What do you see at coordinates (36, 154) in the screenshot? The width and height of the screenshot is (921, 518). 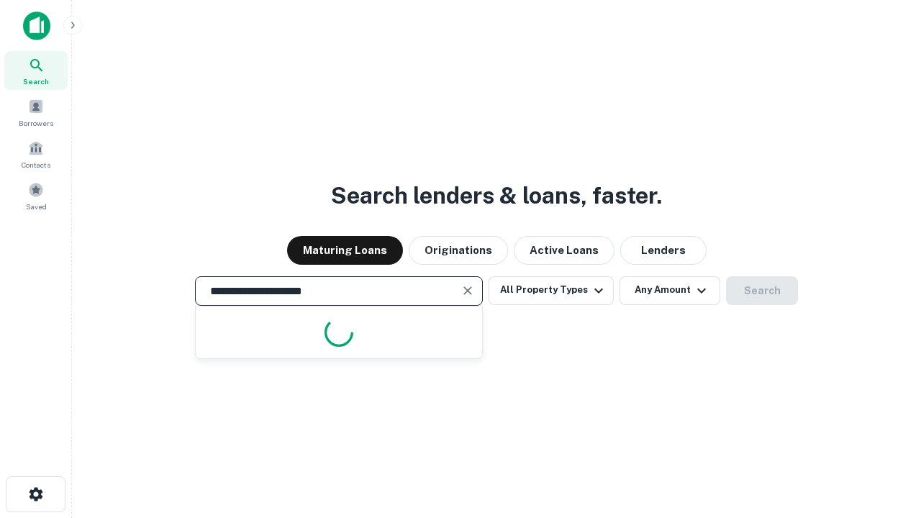 I see `div: Contacts` at bounding box center [36, 154].